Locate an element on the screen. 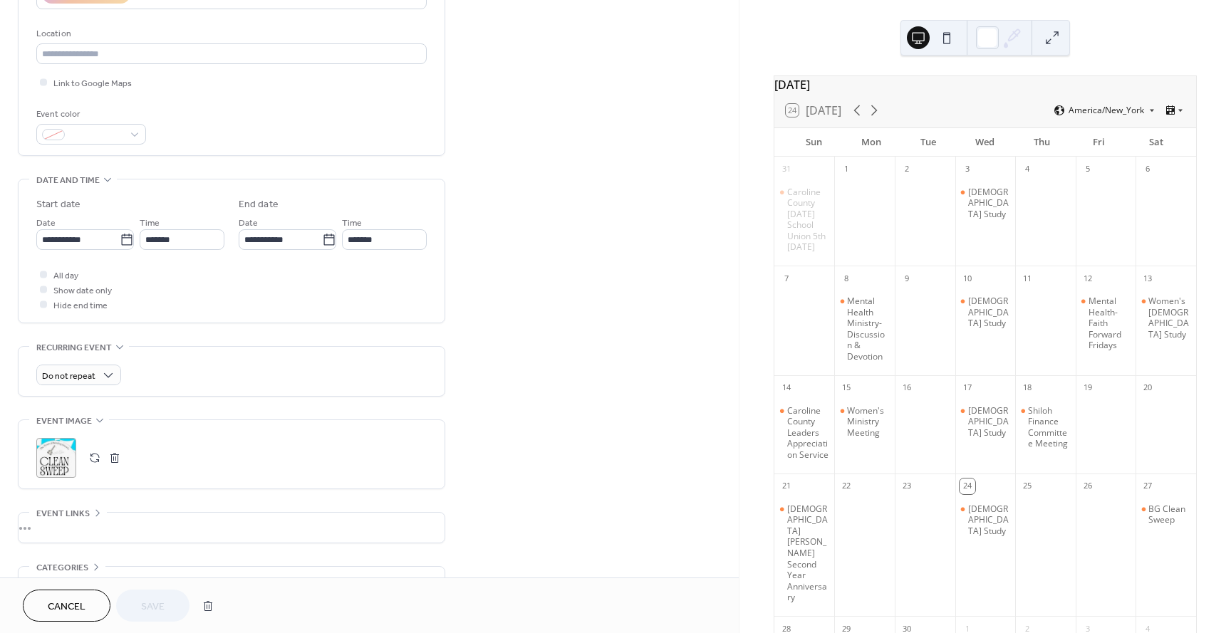 The image size is (1231, 633). div: Sat is located at coordinates (1156, 142).